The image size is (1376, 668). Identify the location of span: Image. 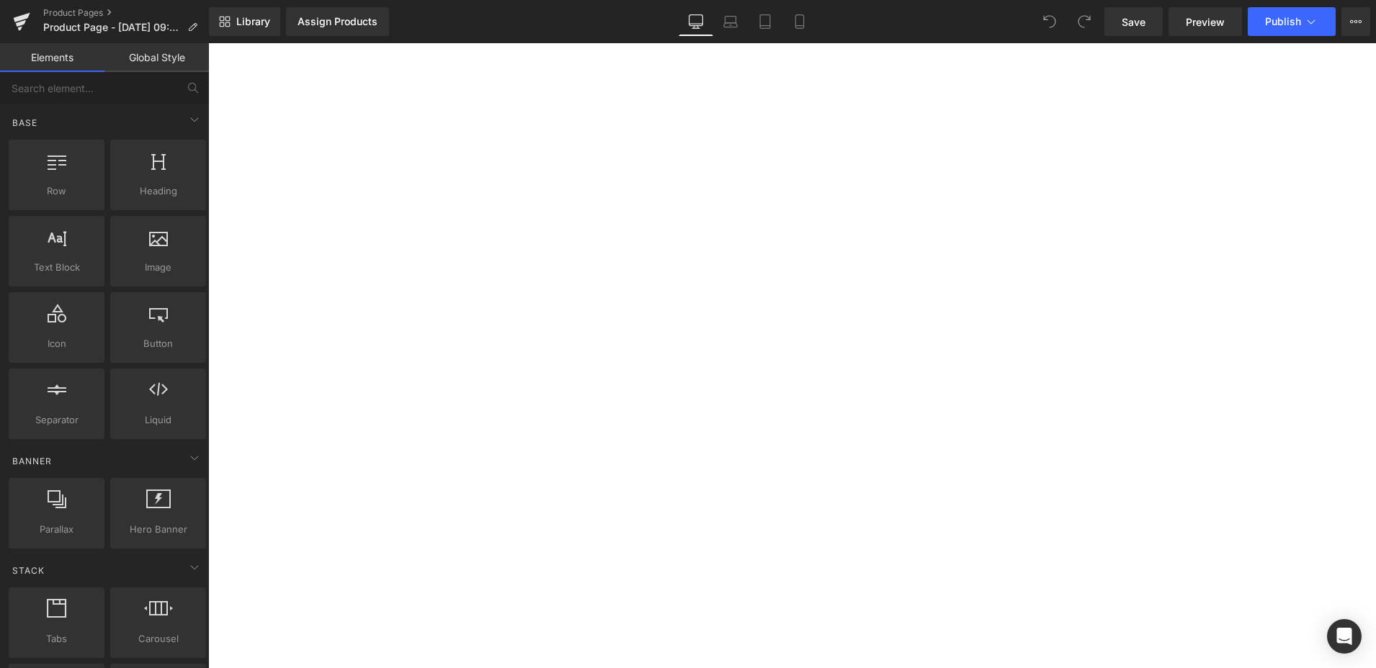
(158, 267).